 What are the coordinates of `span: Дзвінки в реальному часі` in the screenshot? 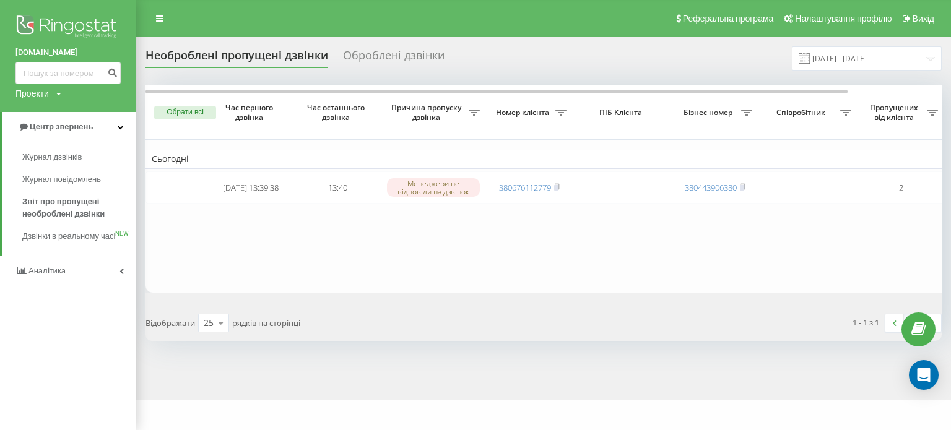 It's located at (69, 237).